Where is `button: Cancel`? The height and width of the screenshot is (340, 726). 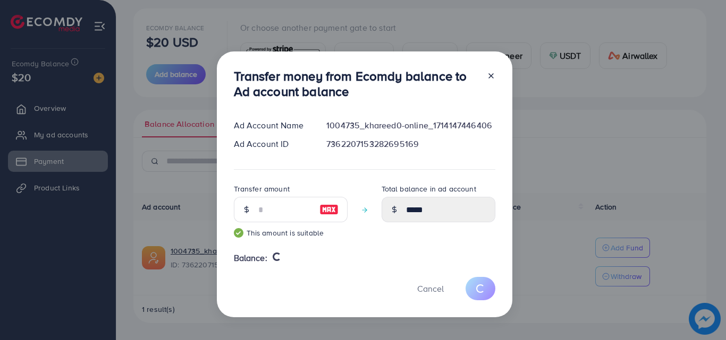 button: Cancel is located at coordinates (430, 288).